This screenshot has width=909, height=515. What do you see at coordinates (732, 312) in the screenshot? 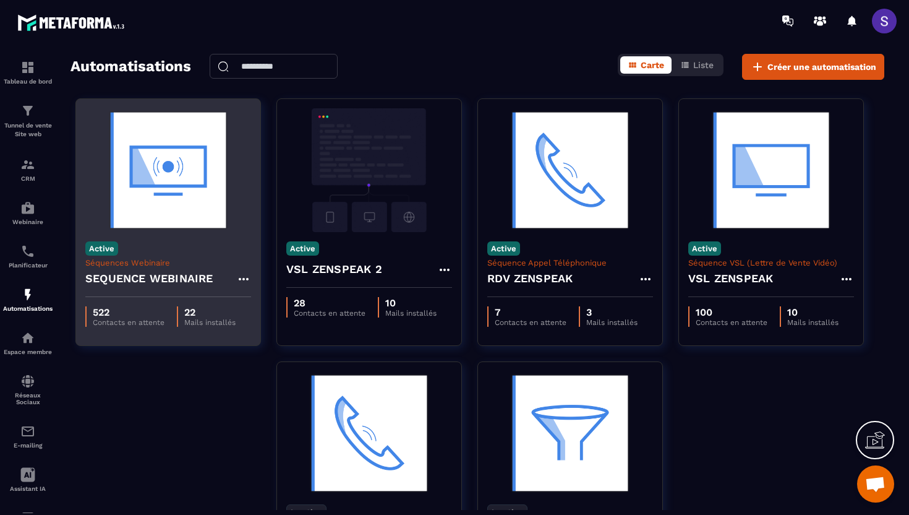
I see `p: 100` at bounding box center [732, 312].